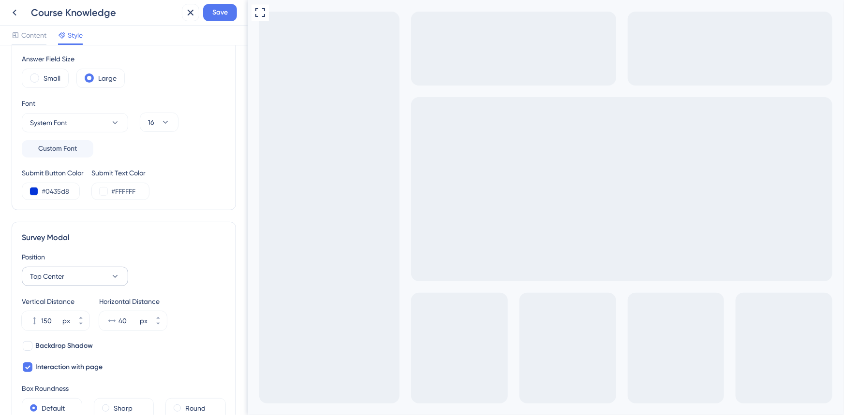 This screenshot has height=415, width=844. What do you see at coordinates (110, 67) in the screenshot?
I see `div: star rating` at bounding box center [110, 67].